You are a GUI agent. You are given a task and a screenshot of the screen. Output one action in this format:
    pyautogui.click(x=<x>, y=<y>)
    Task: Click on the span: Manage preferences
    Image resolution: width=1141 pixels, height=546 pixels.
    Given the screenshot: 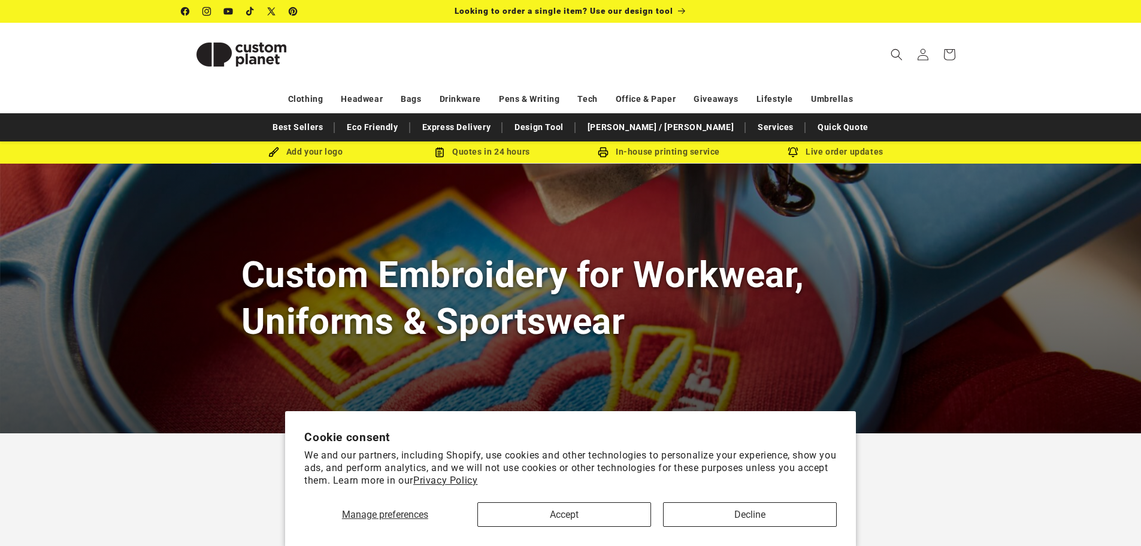 What is the action you would take?
    pyautogui.click(x=385, y=514)
    